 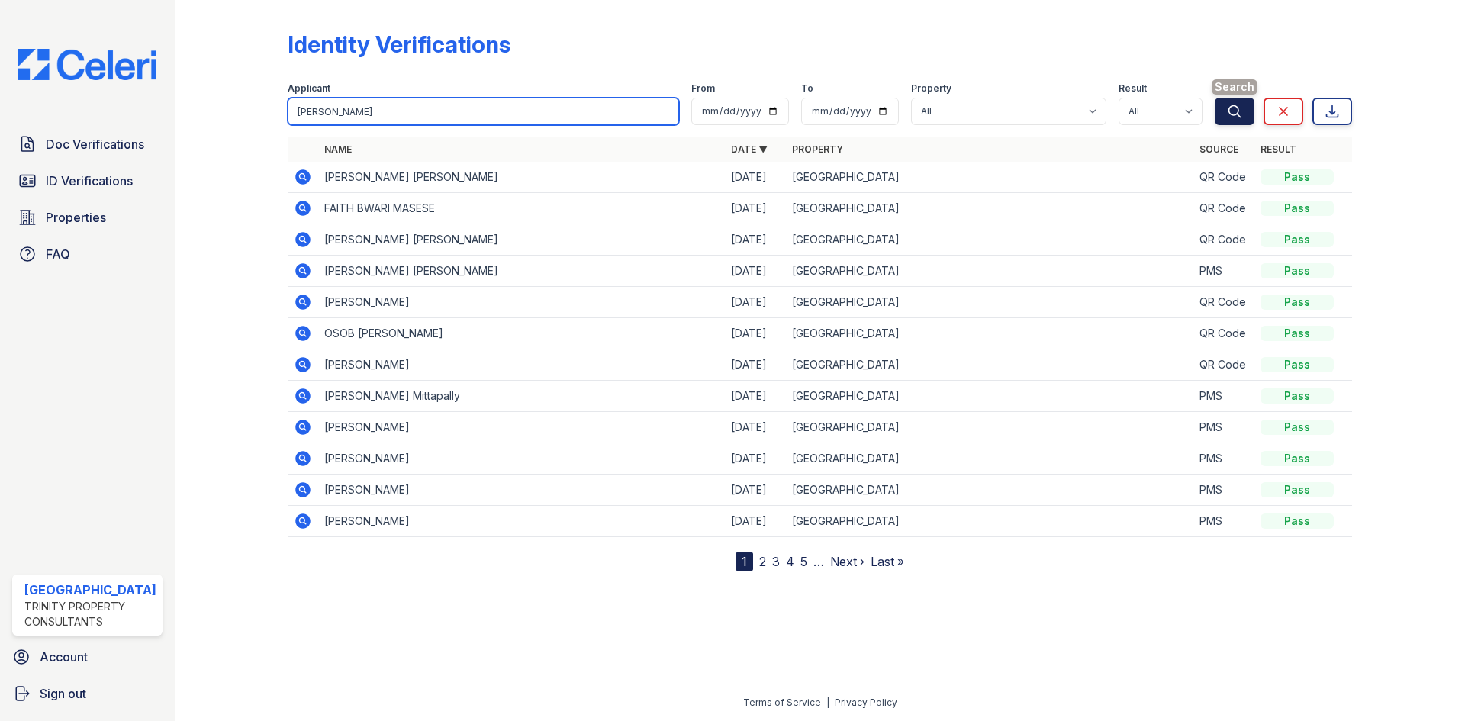 What do you see at coordinates (1235, 87) in the screenshot?
I see `span: Search` at bounding box center [1235, 87].